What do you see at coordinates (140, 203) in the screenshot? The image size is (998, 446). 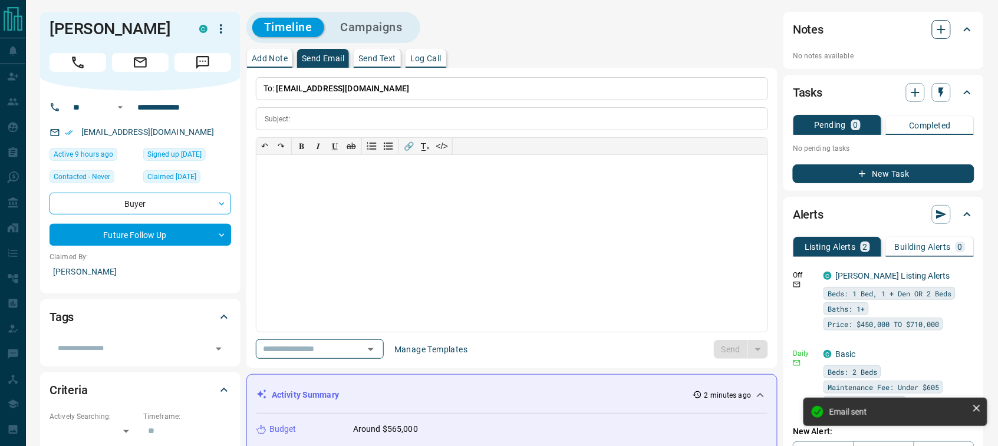 I see `div: Buyer` at bounding box center [140, 203].